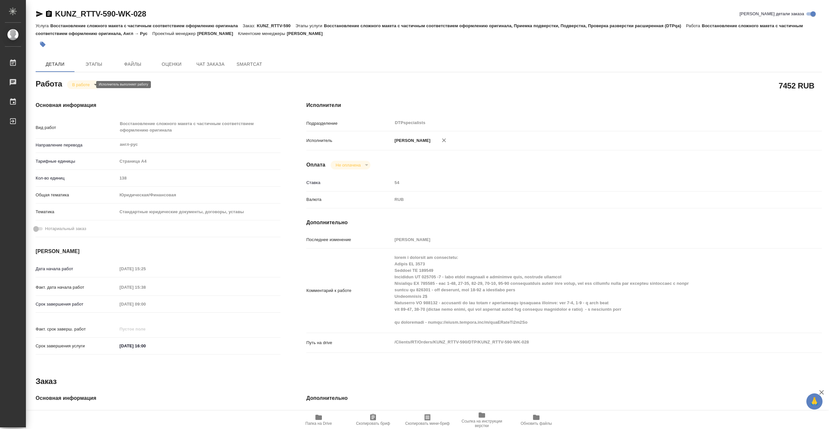 This screenshot has height=429, width=829. Describe the element at coordinates (76, 269) in the screenshot. I see `p: Дата начала работ` at that location.